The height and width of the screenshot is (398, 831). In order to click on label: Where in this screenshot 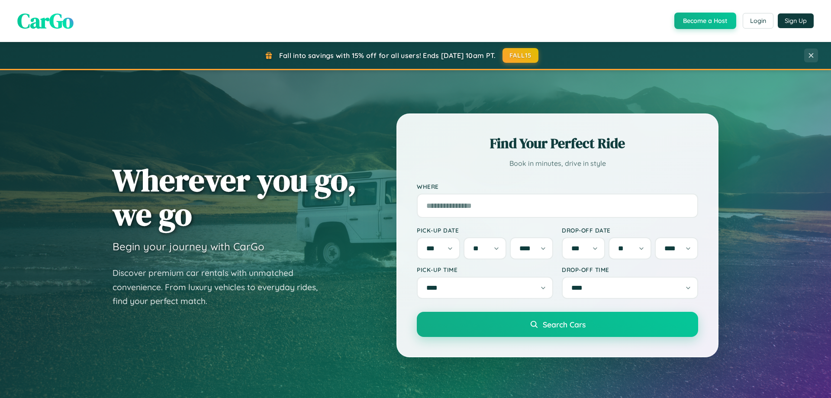, I will do `click(558, 186)`.